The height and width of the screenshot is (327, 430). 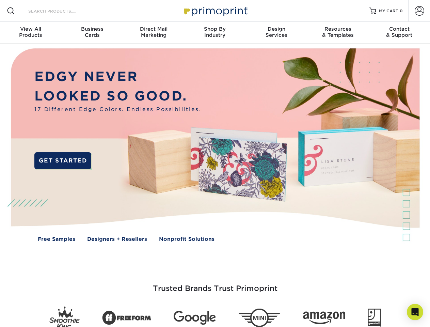 What do you see at coordinates (389, 11) in the screenshot?
I see `span: MY CART` at bounding box center [389, 11].